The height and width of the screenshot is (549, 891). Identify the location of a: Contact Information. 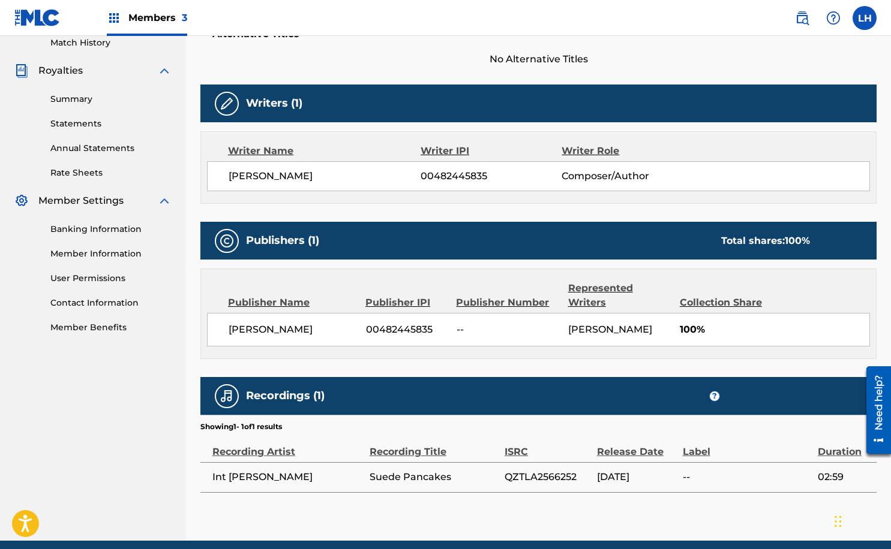
(111, 303).